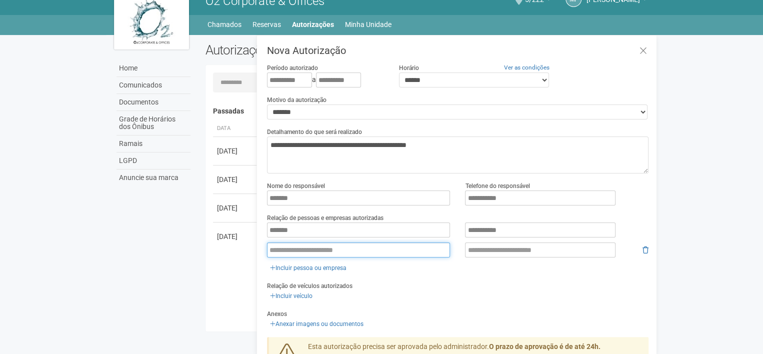  What do you see at coordinates (266, 24) in the screenshot?
I see `a: Reservas` at bounding box center [266, 24].